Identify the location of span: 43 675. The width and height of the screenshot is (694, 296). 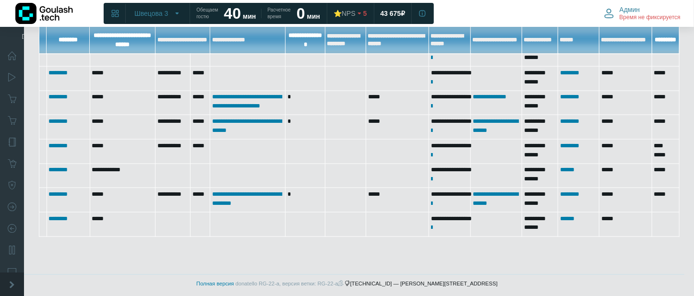
(391, 13).